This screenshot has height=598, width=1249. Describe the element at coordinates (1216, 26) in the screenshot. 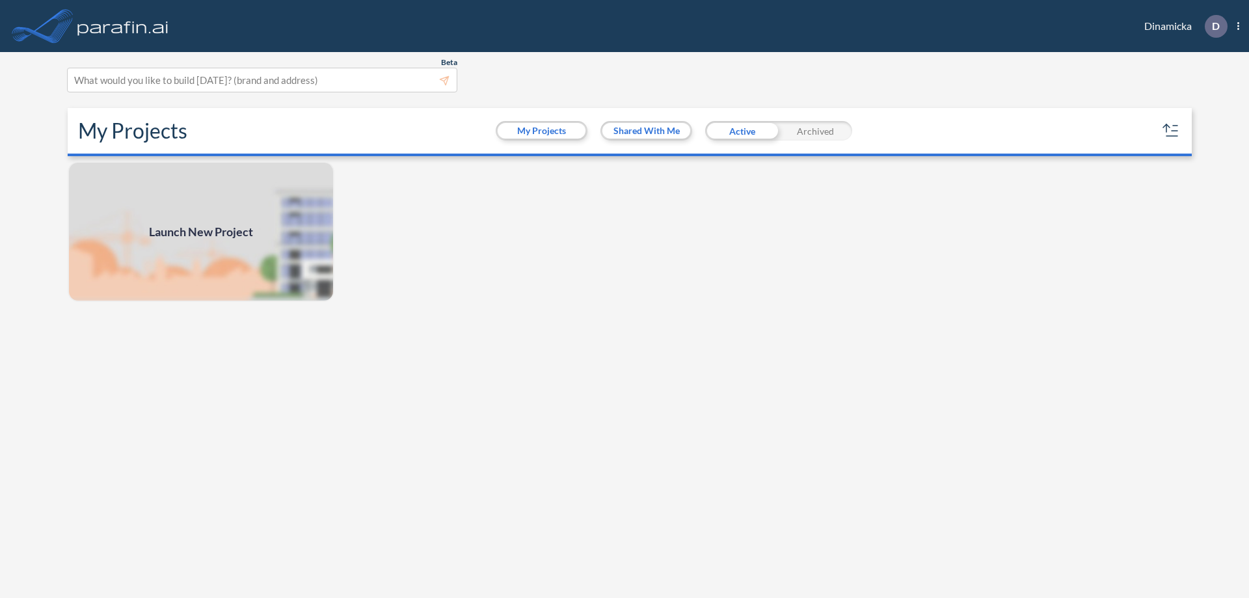

I see `p: D` at that location.